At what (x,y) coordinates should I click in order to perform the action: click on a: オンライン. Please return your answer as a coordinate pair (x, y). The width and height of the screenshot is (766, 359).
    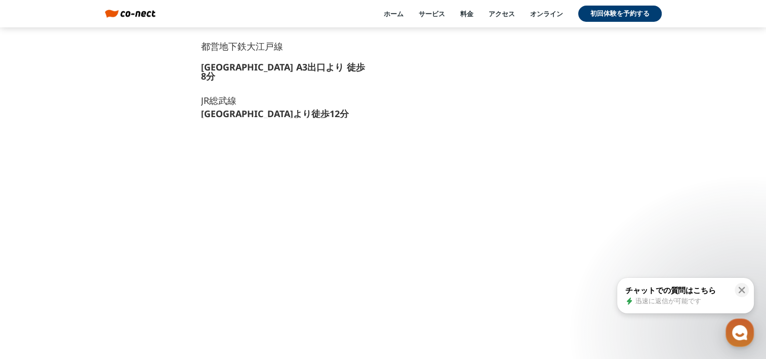
    Looking at the image, I should click on (547, 14).